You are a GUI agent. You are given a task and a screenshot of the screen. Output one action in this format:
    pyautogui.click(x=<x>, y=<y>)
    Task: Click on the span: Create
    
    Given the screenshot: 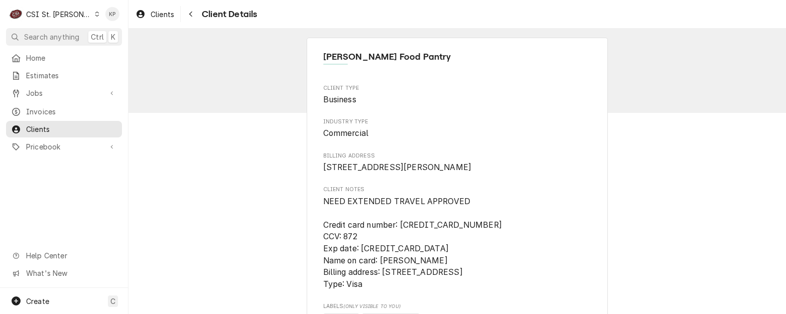 What is the action you would take?
    pyautogui.click(x=38, y=301)
    